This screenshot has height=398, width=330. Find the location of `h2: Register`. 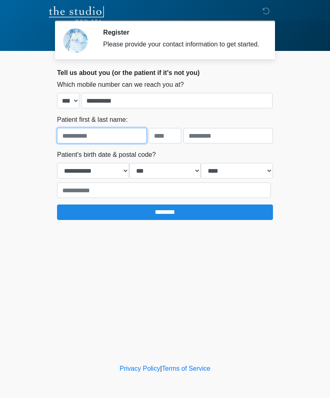

h2: Register is located at coordinates (182, 32).